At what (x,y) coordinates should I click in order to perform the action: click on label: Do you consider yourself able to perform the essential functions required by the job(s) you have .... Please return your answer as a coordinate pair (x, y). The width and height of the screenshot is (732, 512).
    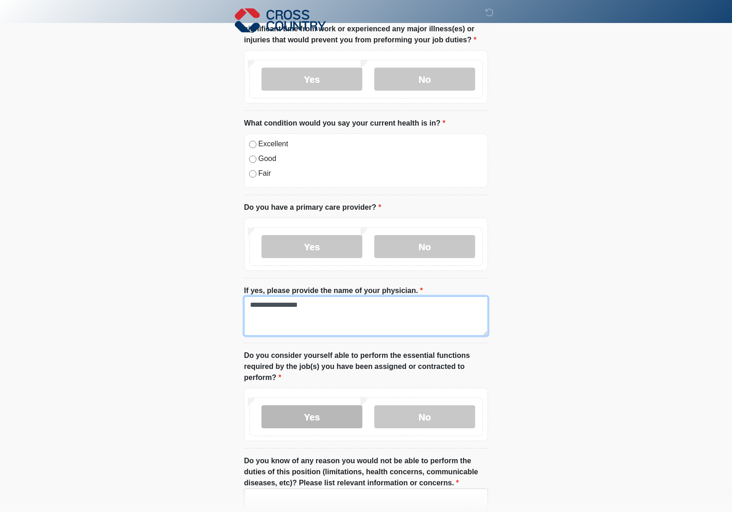
    Looking at the image, I should click on (366, 367).